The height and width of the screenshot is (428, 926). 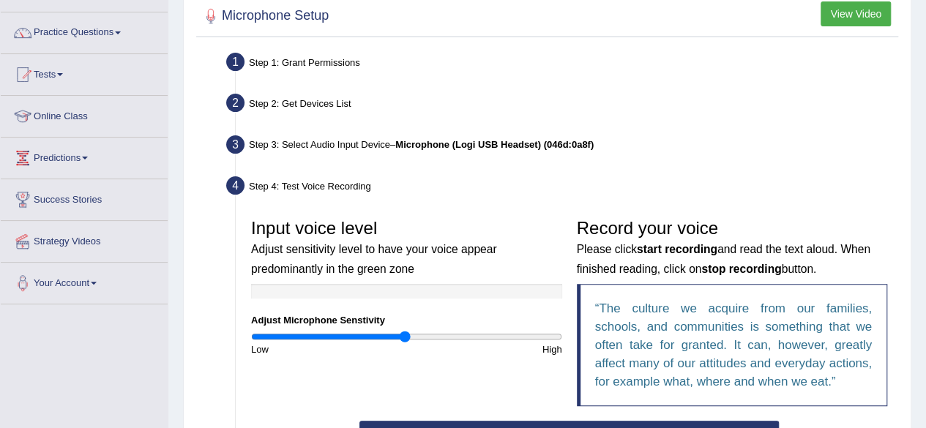 What do you see at coordinates (325, 349) in the screenshot?
I see `div: Low` at bounding box center [325, 349].